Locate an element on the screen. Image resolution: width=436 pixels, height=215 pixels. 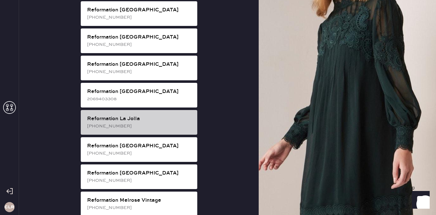
div: Reformation La Jolla is located at coordinates (140, 119).